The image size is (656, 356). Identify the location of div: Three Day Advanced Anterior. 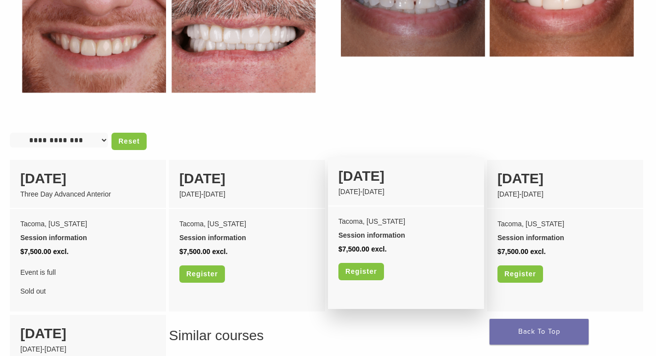
(88, 194).